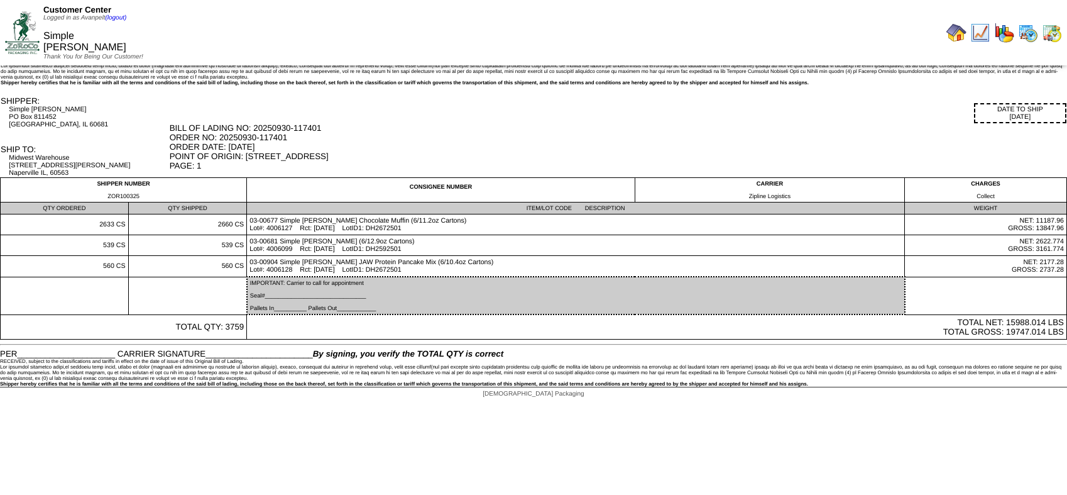  Describe the element at coordinates (65, 224) in the screenshot. I see `td: 2633 CS` at that location.